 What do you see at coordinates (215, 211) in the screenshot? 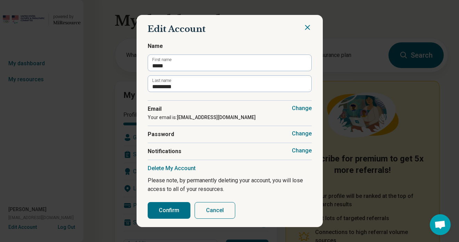
I see `button: Cancel` at bounding box center [215, 211].